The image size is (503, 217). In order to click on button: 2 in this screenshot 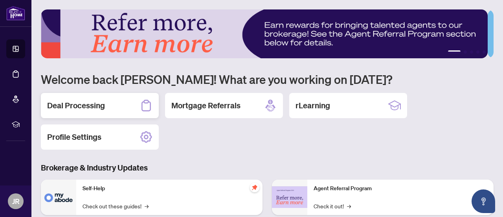, I will do `click(465, 52)`.